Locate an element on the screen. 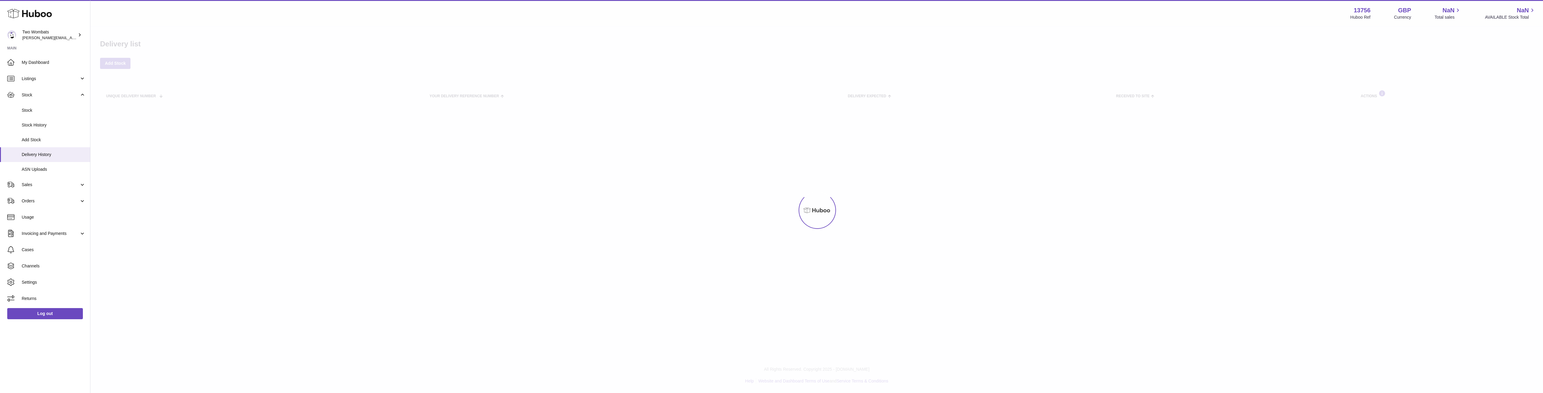  a: NaN Total sales is located at coordinates (1448, 13).